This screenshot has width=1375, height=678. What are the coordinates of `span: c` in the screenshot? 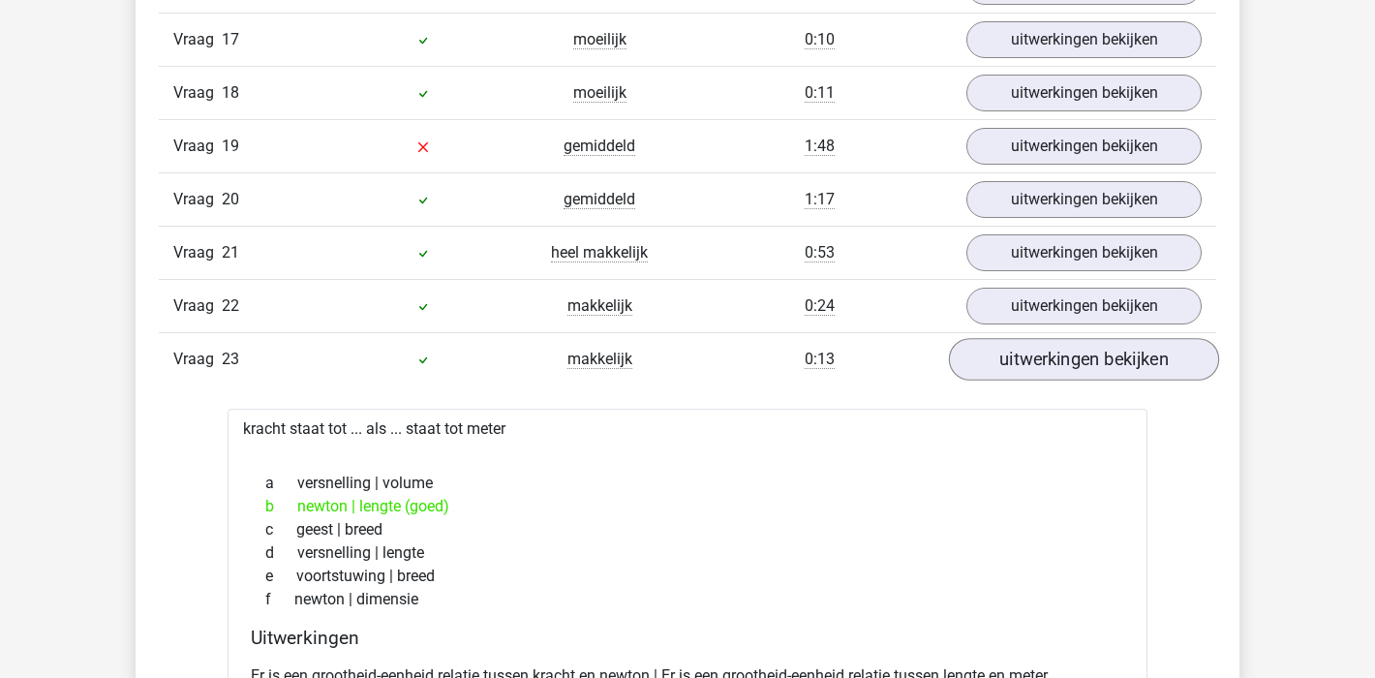 It's located at (281, 530).